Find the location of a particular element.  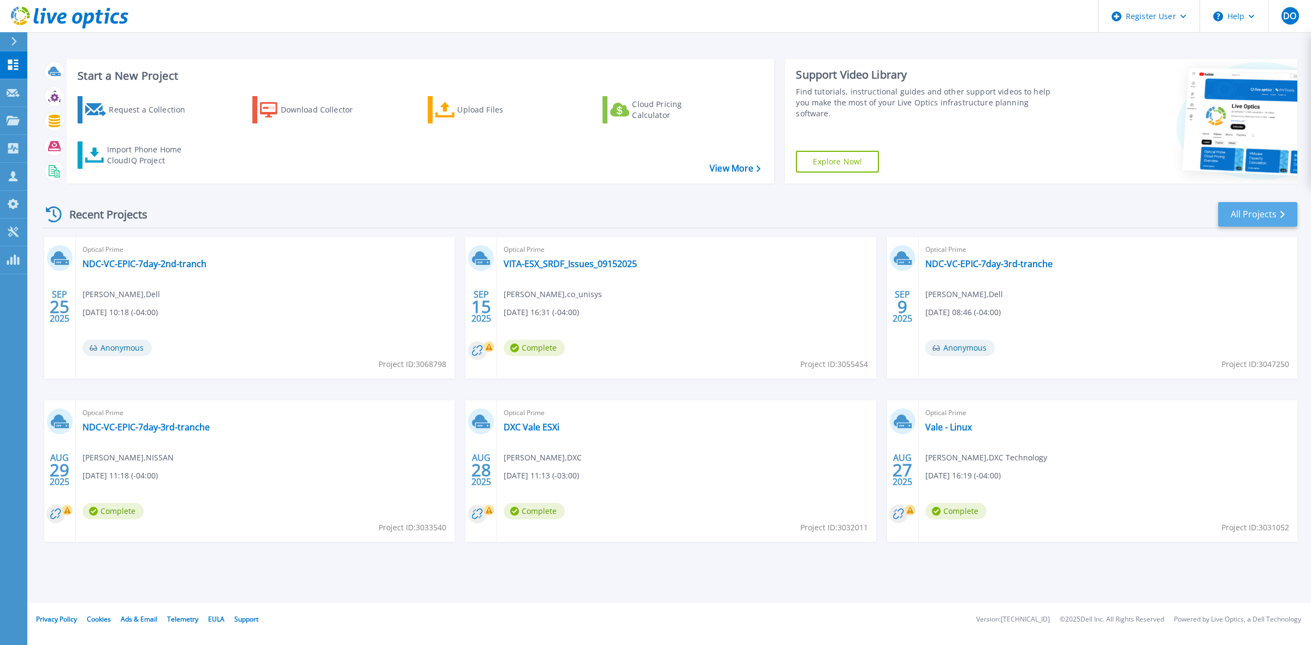

div: Cloud Pricing Calculator is located at coordinates (676, 110).